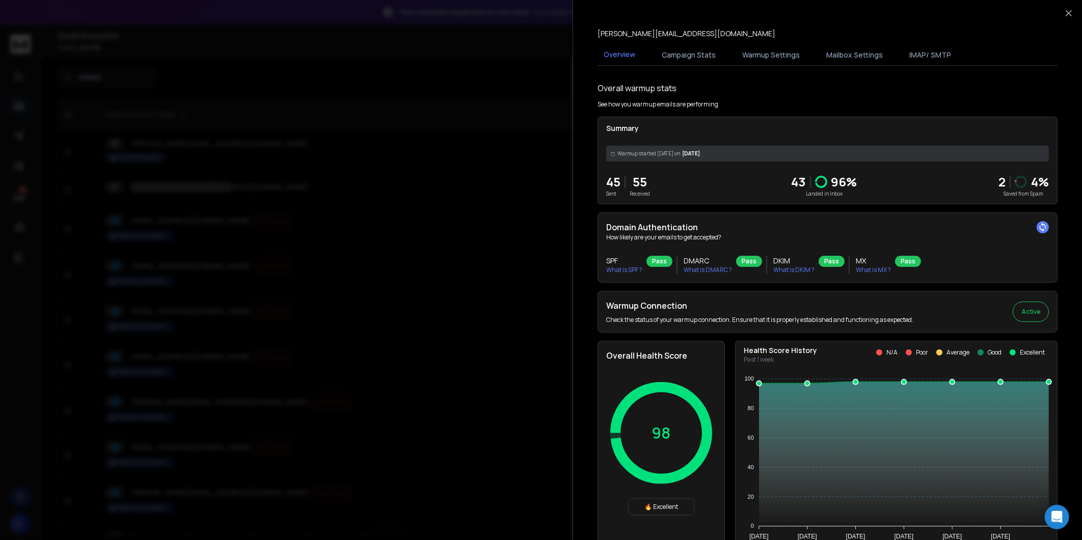 This screenshot has width=1082, height=540. Describe the element at coordinates (1057, 517) in the screenshot. I see `div: Open Intercom Messenger` at that location.